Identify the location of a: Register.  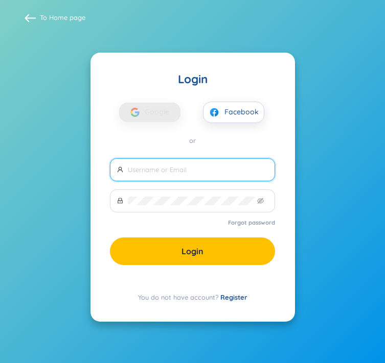
(233, 297).